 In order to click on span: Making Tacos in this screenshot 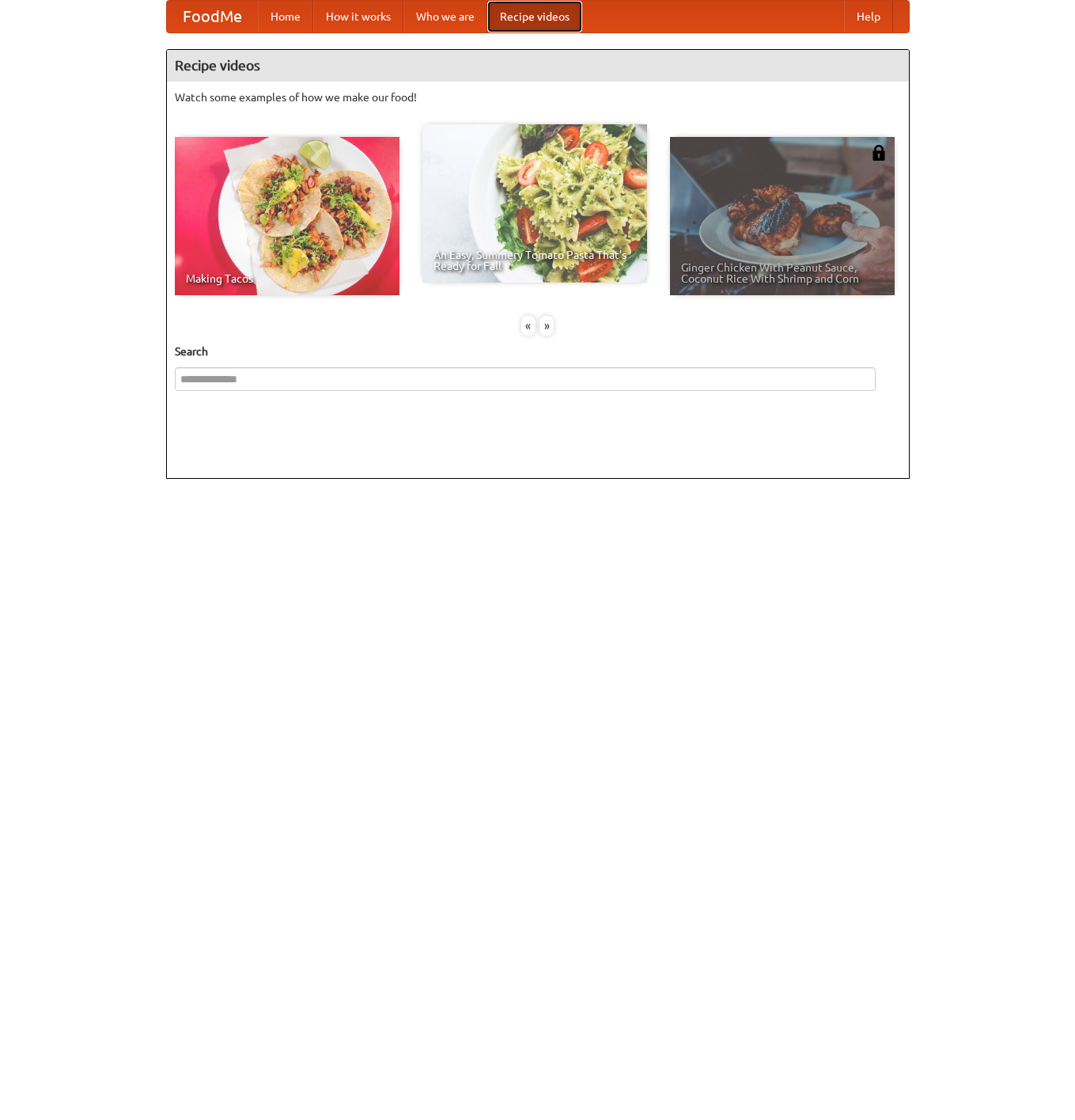, I will do `click(287, 279)`.